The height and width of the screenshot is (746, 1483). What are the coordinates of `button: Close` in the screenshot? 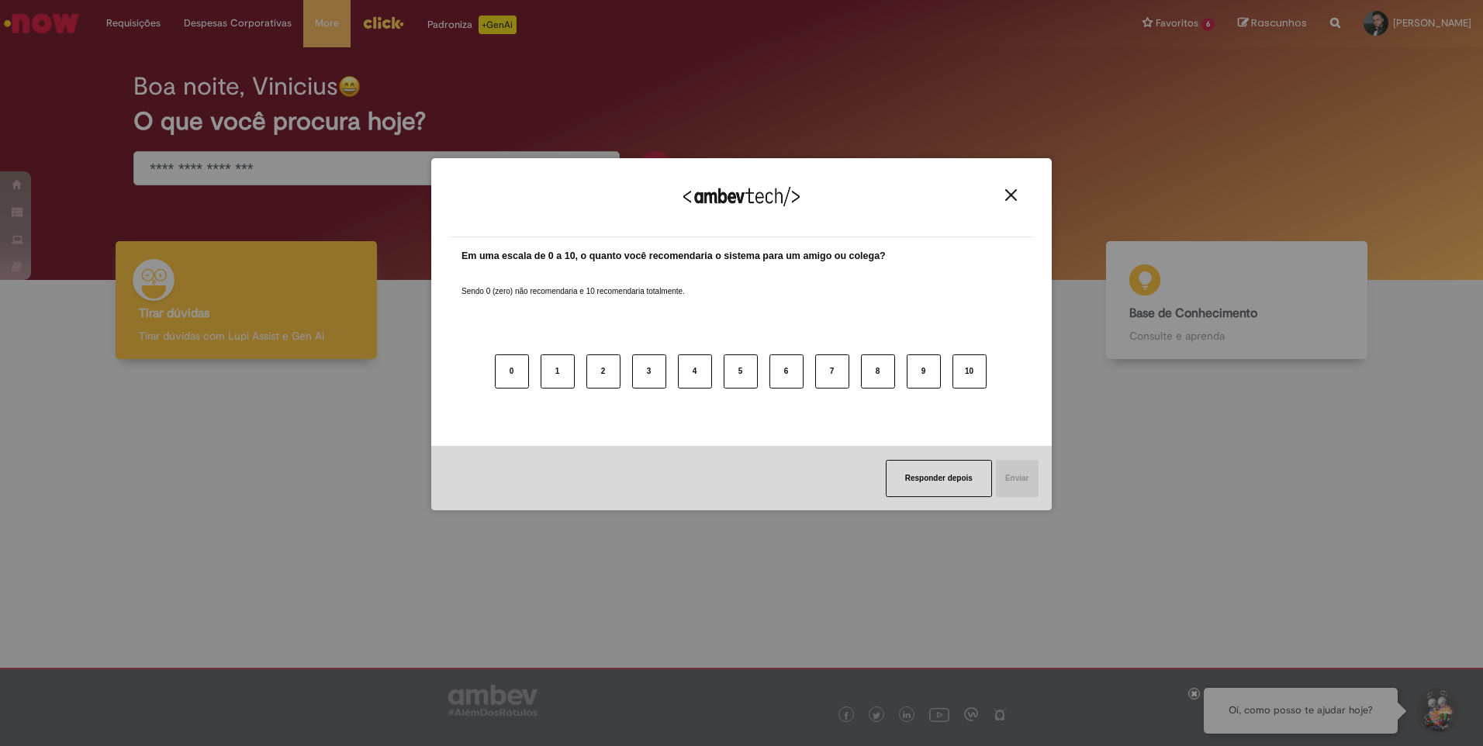 It's located at (1010, 195).